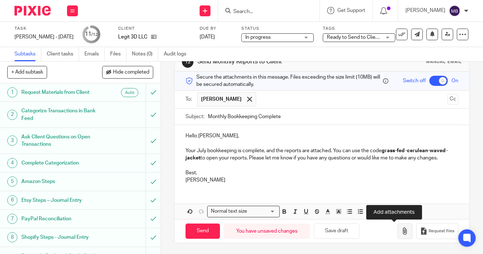  I want to click on a: Notes (0), so click(145, 54).